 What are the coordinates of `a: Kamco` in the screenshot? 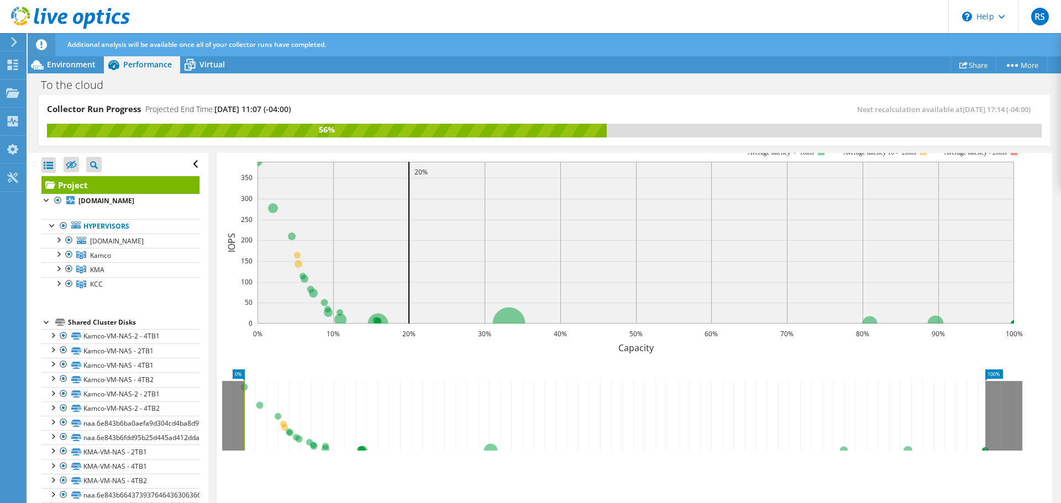 It's located at (120, 255).